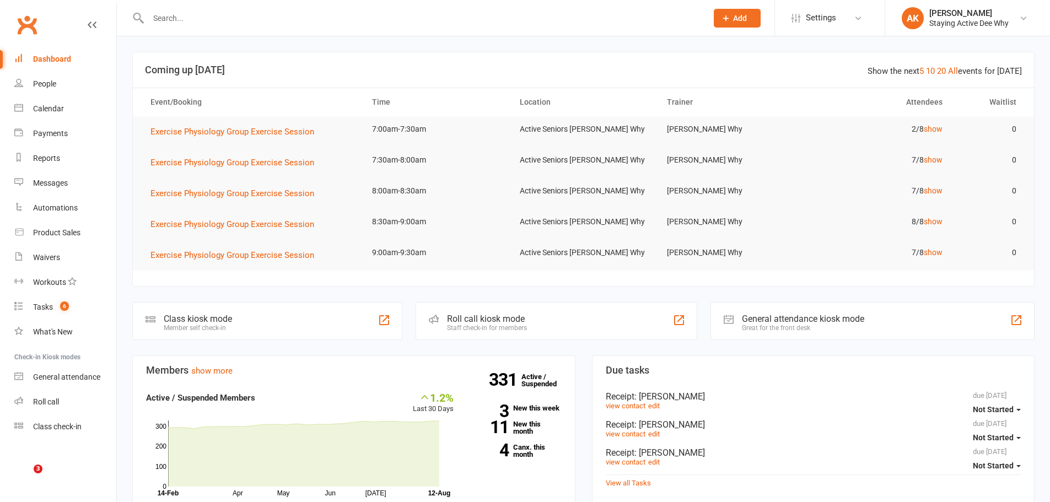 This screenshot has width=1050, height=502. Describe the element at coordinates (436, 191) in the screenshot. I see `td: 8:00am-8:30am` at that location.